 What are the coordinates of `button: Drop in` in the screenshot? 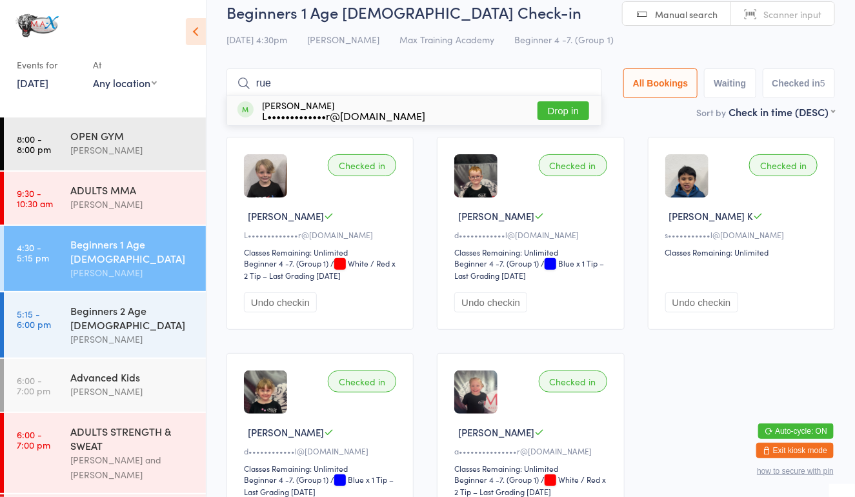 It's located at (563, 110).